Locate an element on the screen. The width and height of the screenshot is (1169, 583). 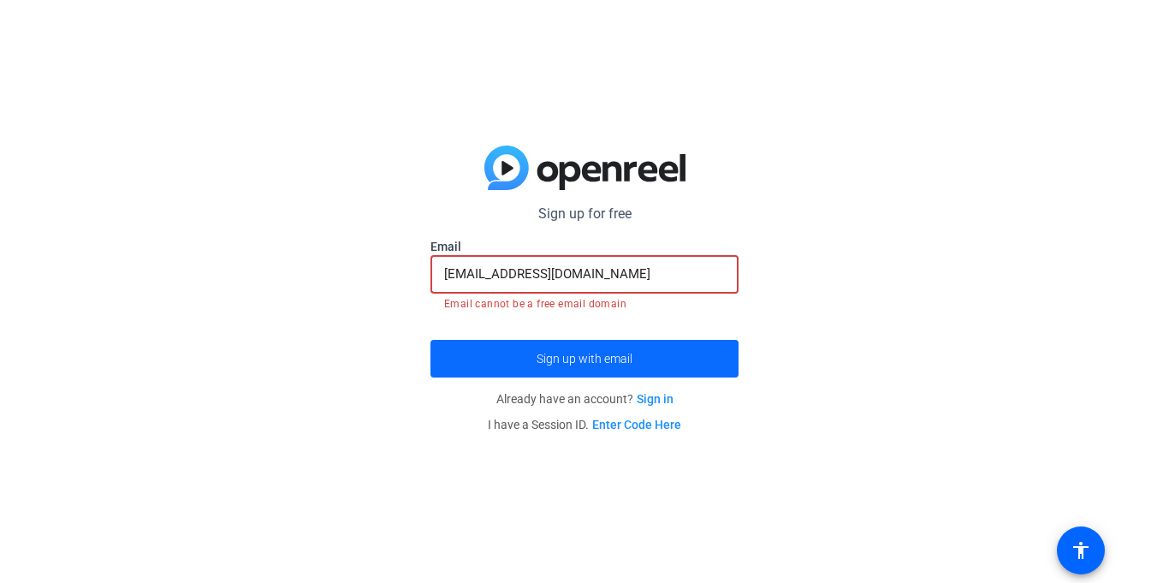
mat-error: Email cannot be a free email domain is located at coordinates (585, 303).